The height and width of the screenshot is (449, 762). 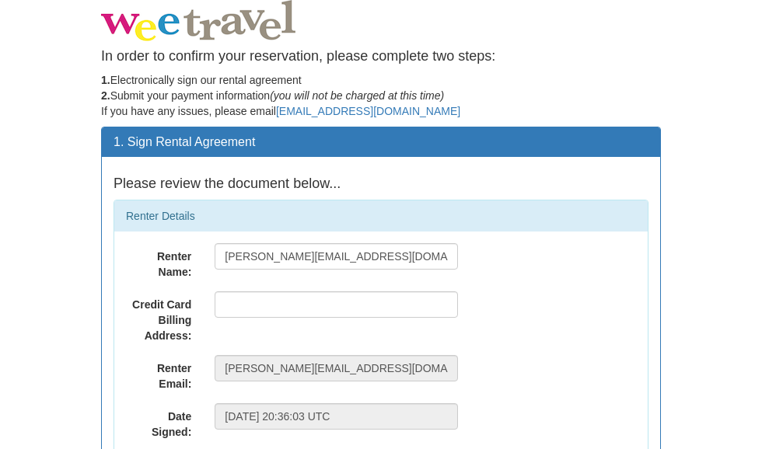 I want to click on h3: 1. Sign Rental Agreement, so click(x=381, y=142).